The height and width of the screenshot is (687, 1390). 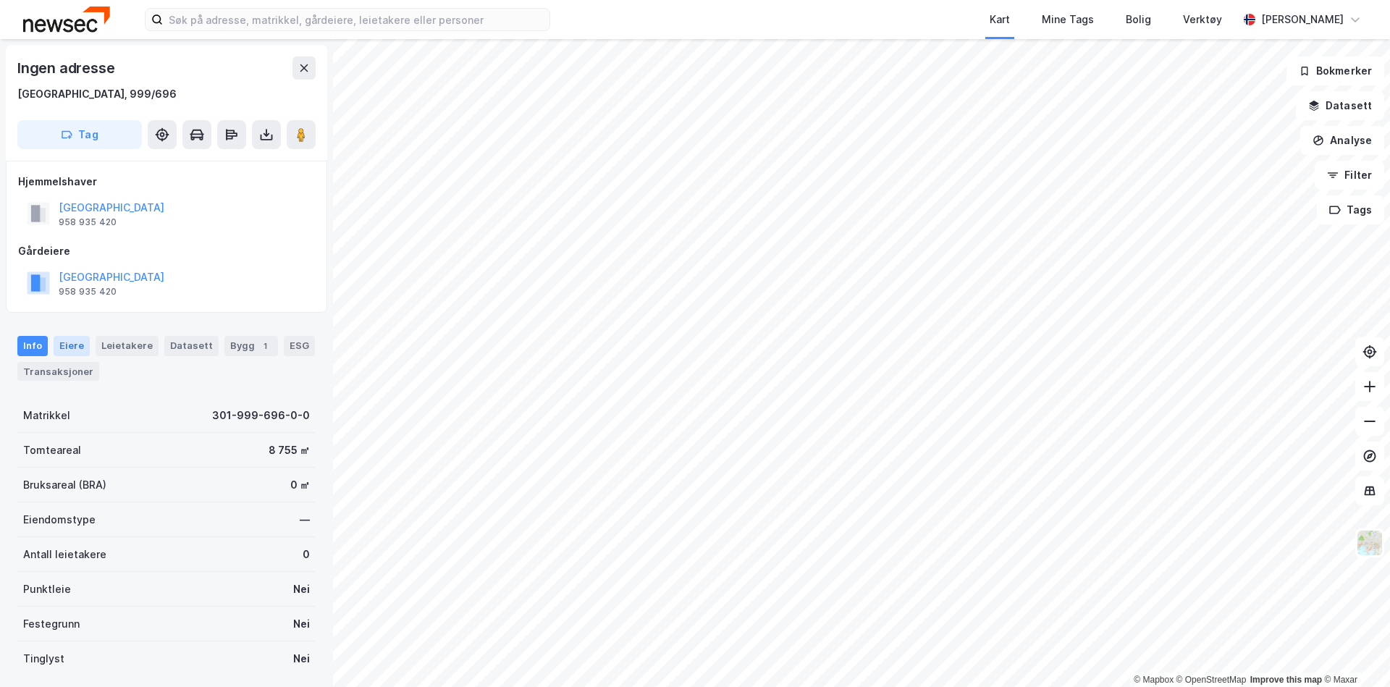 I want to click on div: Bruksareal (BRA), so click(x=64, y=485).